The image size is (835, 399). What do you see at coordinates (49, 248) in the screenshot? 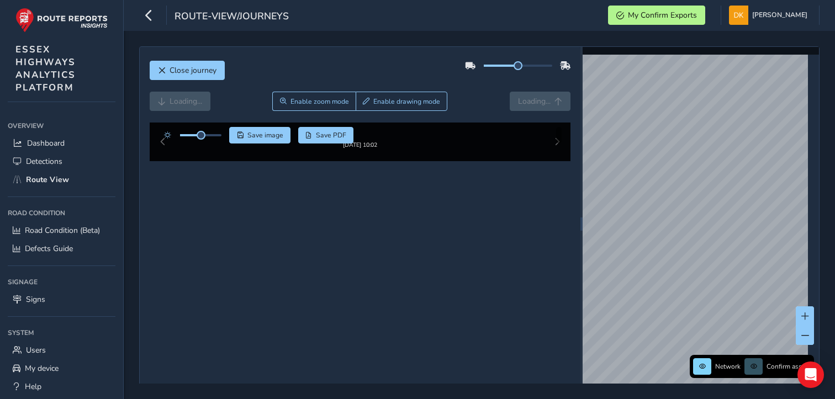
I see `span: Defects Guide` at bounding box center [49, 248].